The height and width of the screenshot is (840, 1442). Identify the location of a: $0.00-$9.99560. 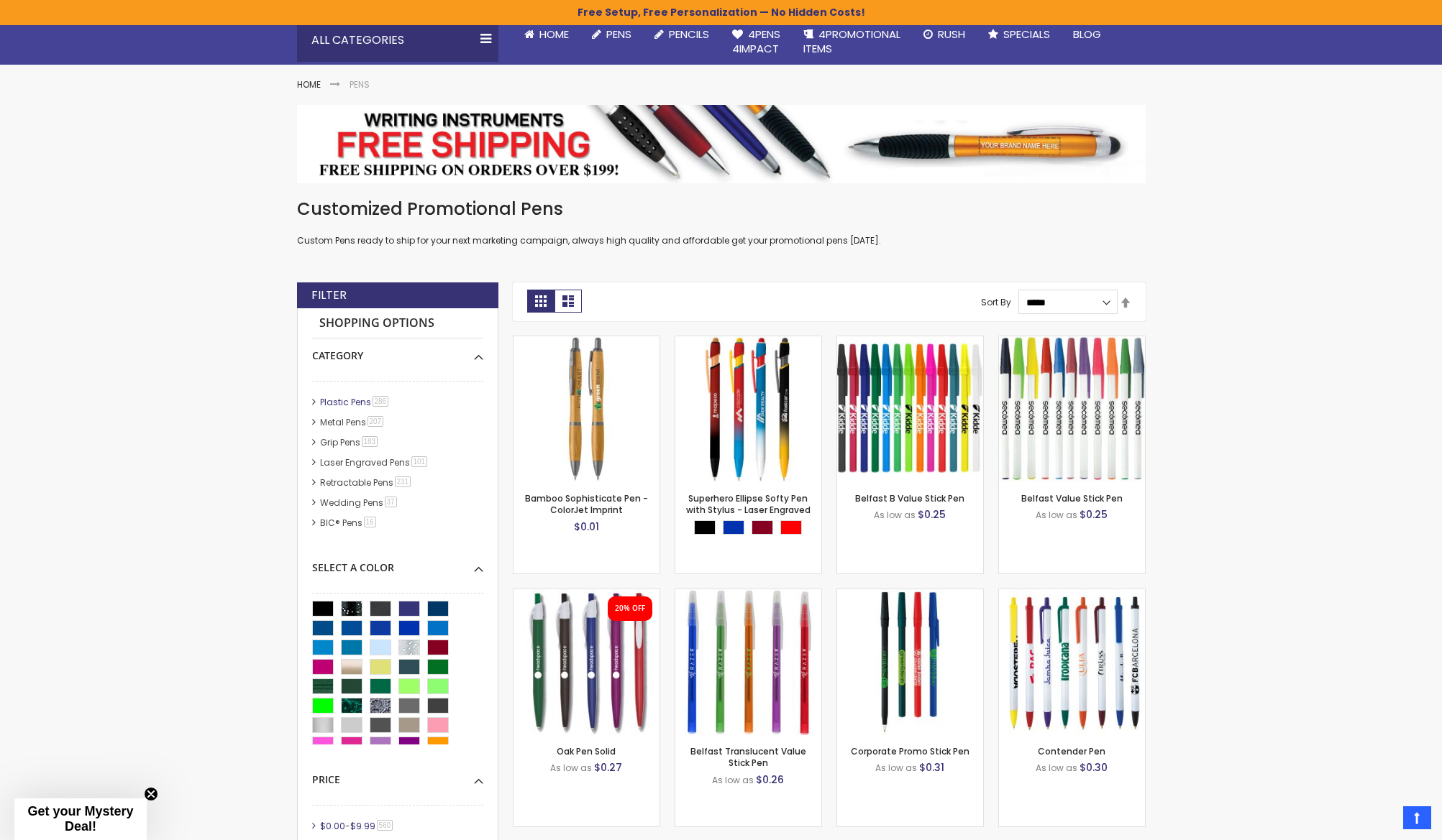
(358, 826).